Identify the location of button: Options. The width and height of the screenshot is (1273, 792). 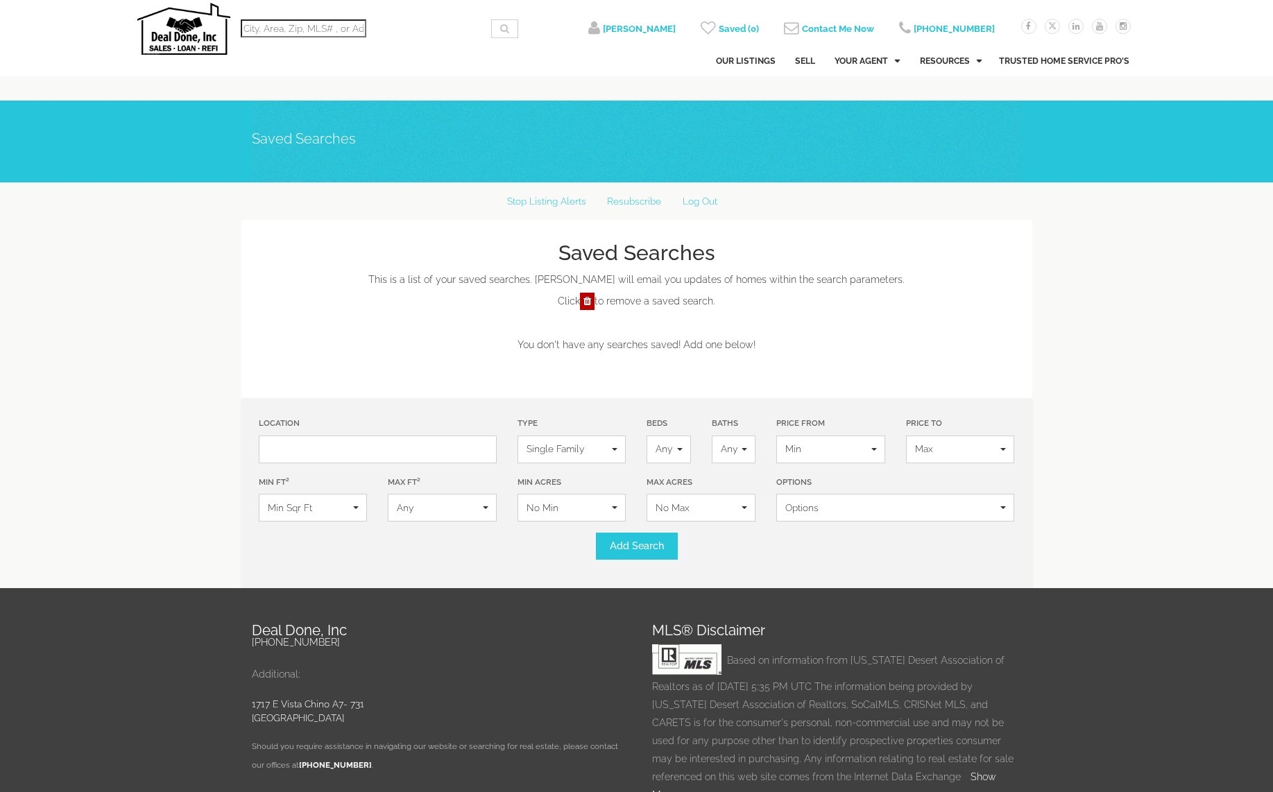
(895, 508).